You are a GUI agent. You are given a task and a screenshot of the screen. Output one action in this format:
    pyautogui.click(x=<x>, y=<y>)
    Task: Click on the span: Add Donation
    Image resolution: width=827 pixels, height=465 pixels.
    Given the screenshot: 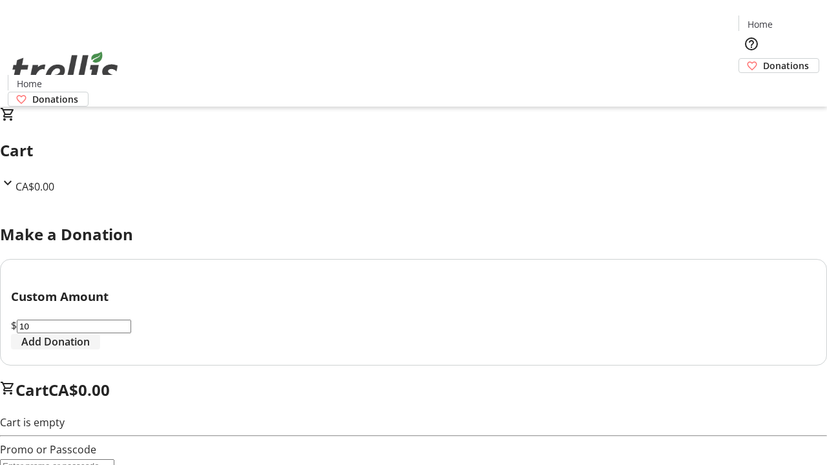 What is the action you would take?
    pyautogui.click(x=56, y=342)
    